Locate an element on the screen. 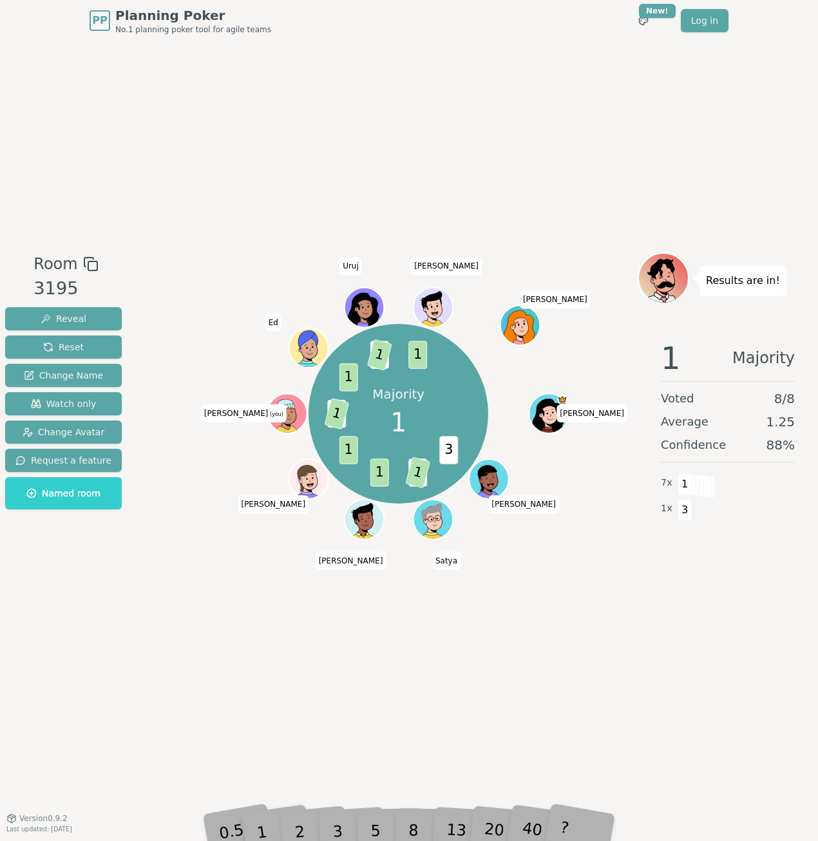 The height and width of the screenshot is (841, 818). button: Change Avatar is located at coordinates (63, 432).